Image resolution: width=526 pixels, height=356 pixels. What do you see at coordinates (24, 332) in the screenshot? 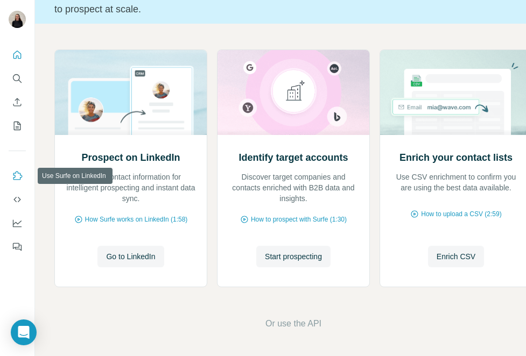
I see `div: Open Intercom Messenger` at bounding box center [24, 332].